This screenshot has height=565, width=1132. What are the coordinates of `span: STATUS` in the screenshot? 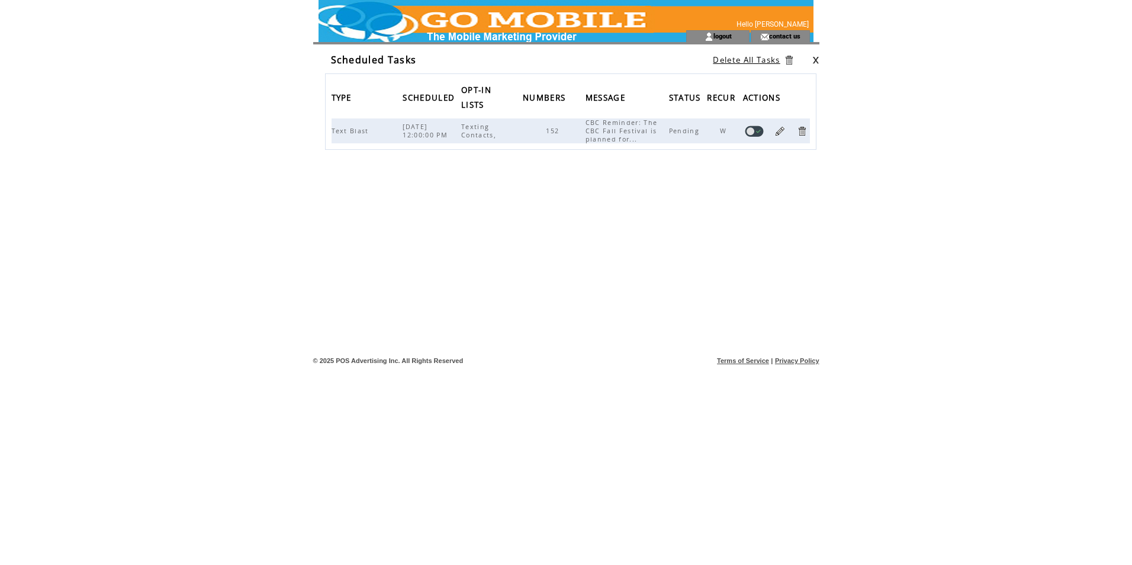 It's located at (686, 99).